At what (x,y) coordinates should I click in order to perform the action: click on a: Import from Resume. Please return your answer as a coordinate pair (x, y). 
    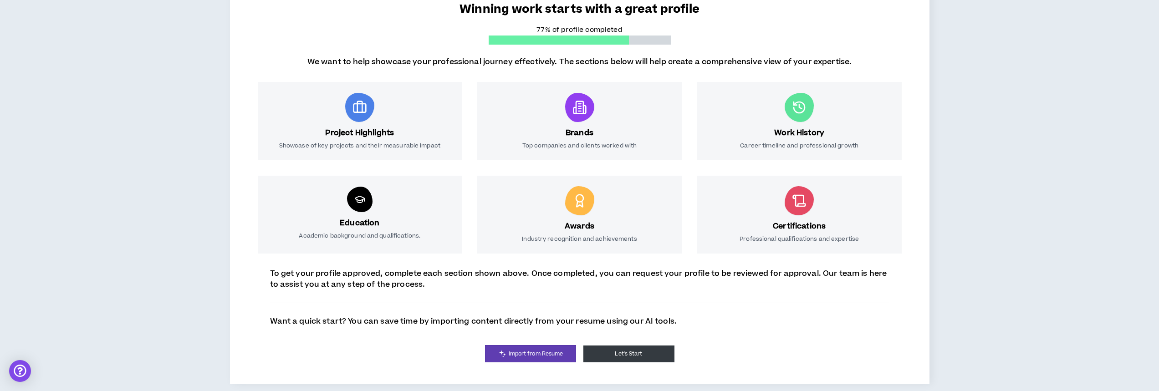
    Looking at the image, I should click on (531, 354).